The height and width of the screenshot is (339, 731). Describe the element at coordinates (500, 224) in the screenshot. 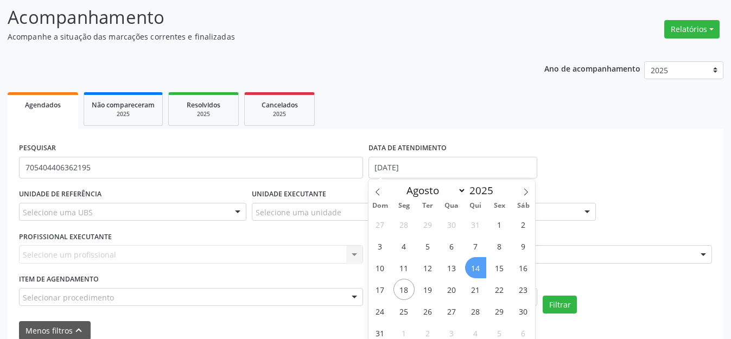

I see `span: Agosto 1, 2025` at that location.